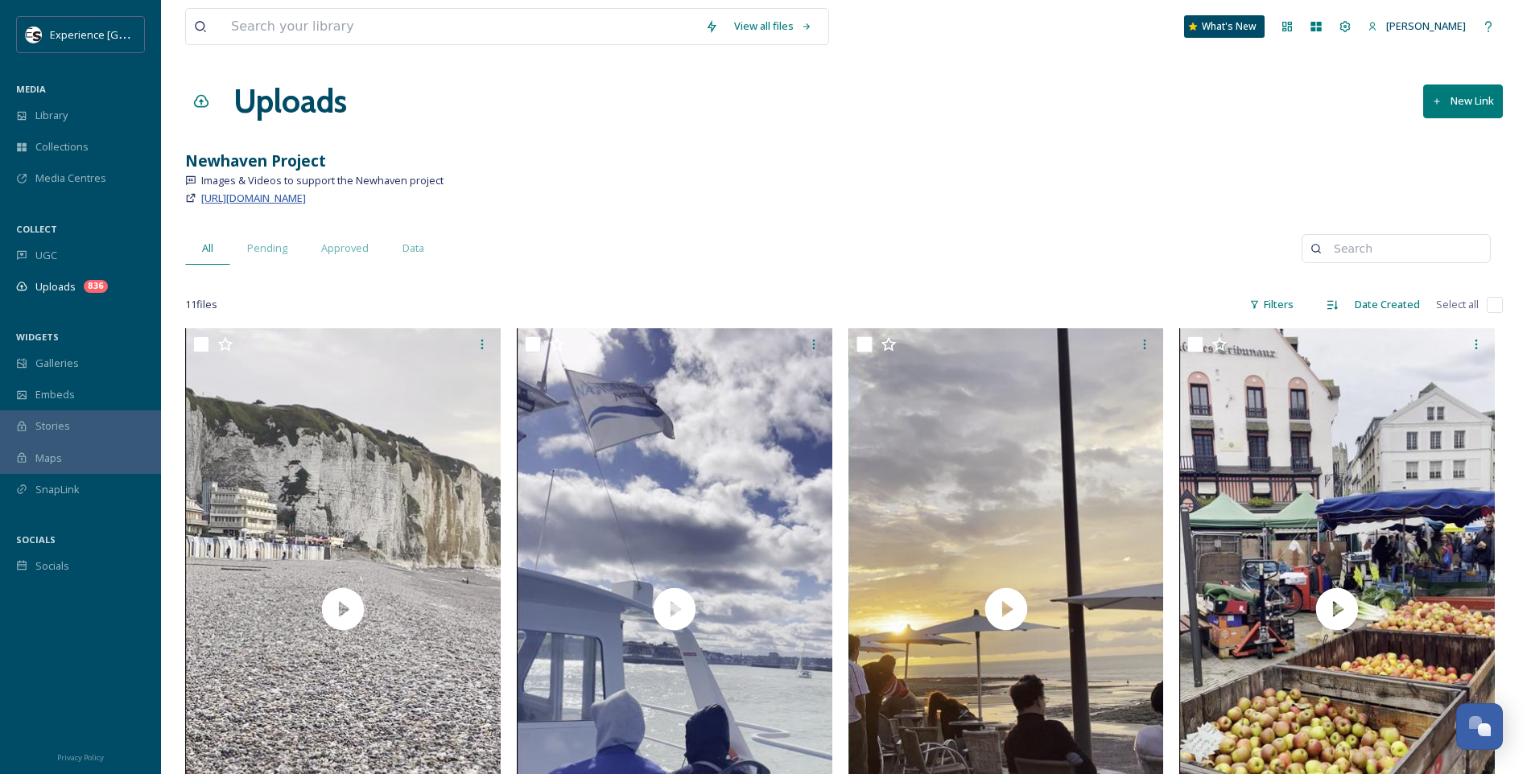 The width and height of the screenshot is (1527, 774). What do you see at coordinates (56, 287) in the screenshot?
I see `span: Uploads` at bounding box center [56, 287].